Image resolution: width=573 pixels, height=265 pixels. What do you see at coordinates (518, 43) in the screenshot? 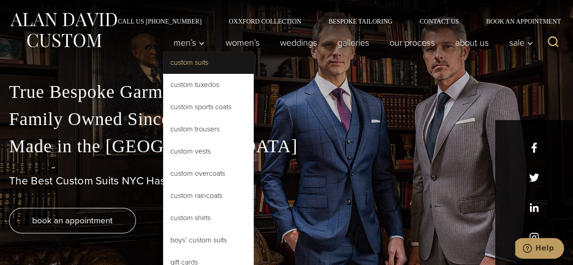
I see `button: Sale sub menu toggle` at bounding box center [518, 43].